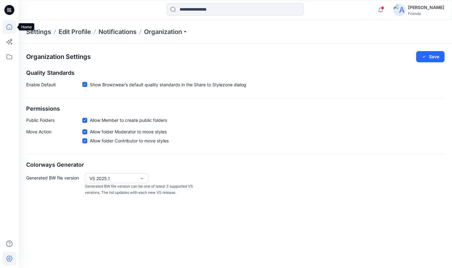 This screenshot has width=452, height=268. What do you see at coordinates (39, 32) in the screenshot?
I see `p: Settings` at bounding box center [39, 32].